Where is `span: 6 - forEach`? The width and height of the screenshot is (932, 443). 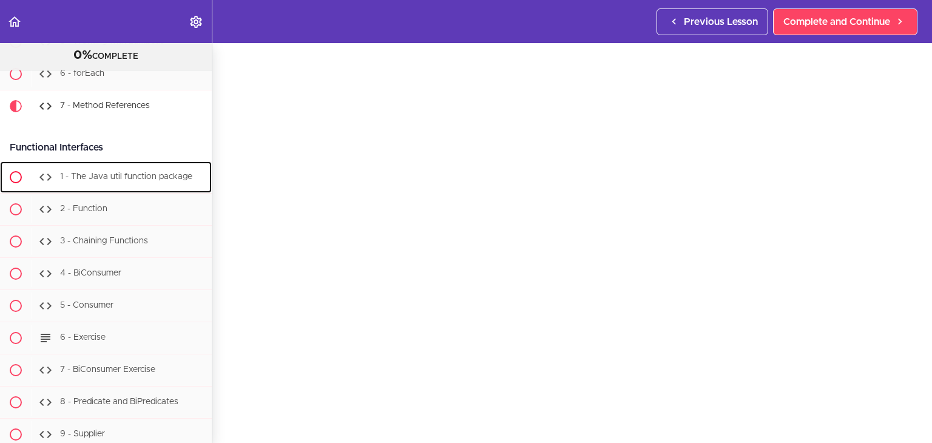 span: 6 - forEach is located at coordinates (82, 73).